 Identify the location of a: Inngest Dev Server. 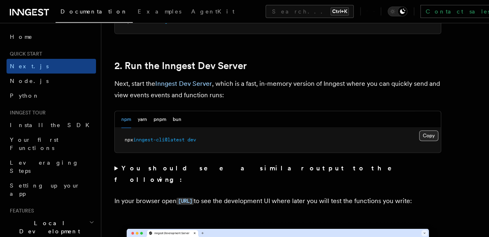
(183, 83).